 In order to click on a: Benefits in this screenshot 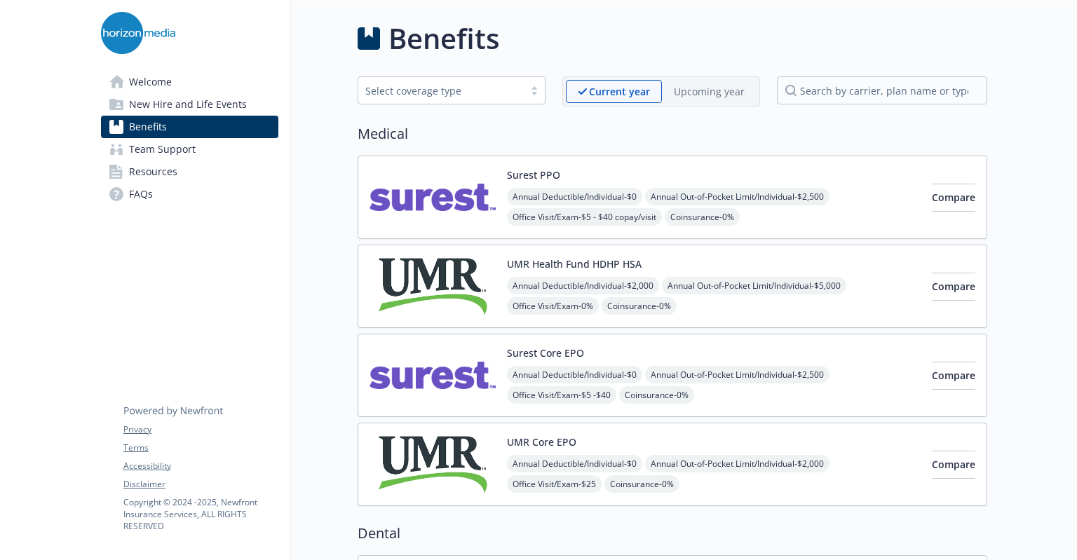, I will do `click(189, 127)`.